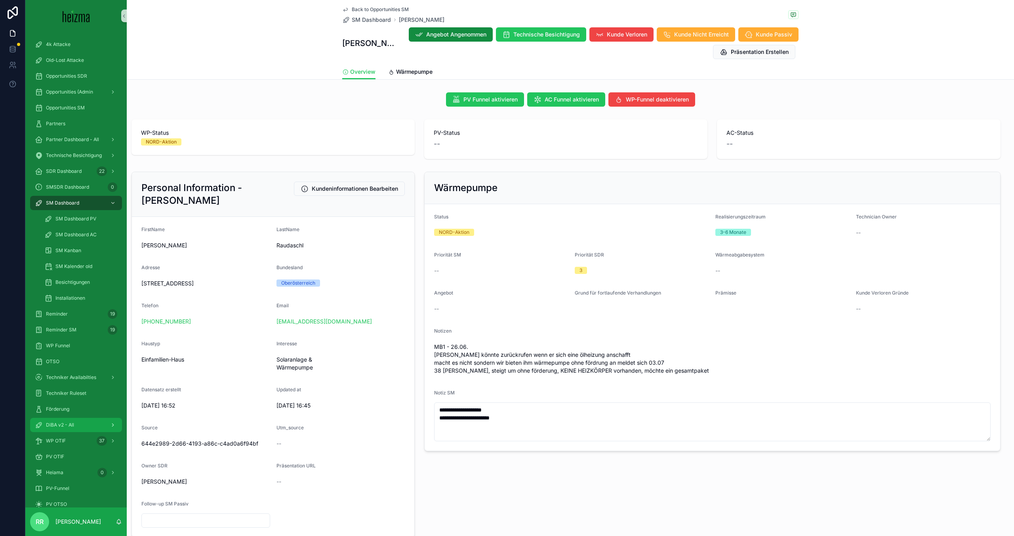  What do you see at coordinates (657, 99) in the screenshot?
I see `span: WP-Funnel deaktivieren` at bounding box center [657, 99].